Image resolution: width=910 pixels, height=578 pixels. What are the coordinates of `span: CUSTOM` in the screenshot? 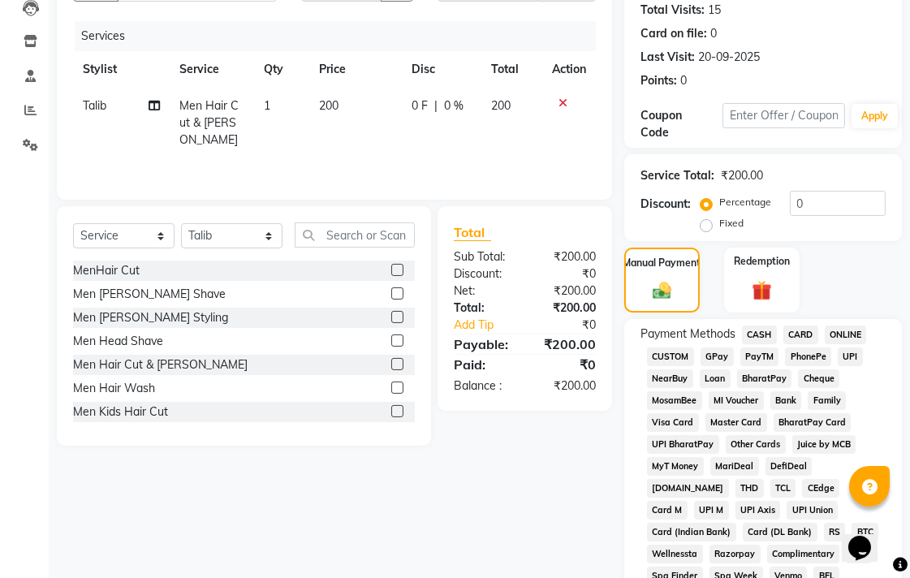 It's located at (671, 356).